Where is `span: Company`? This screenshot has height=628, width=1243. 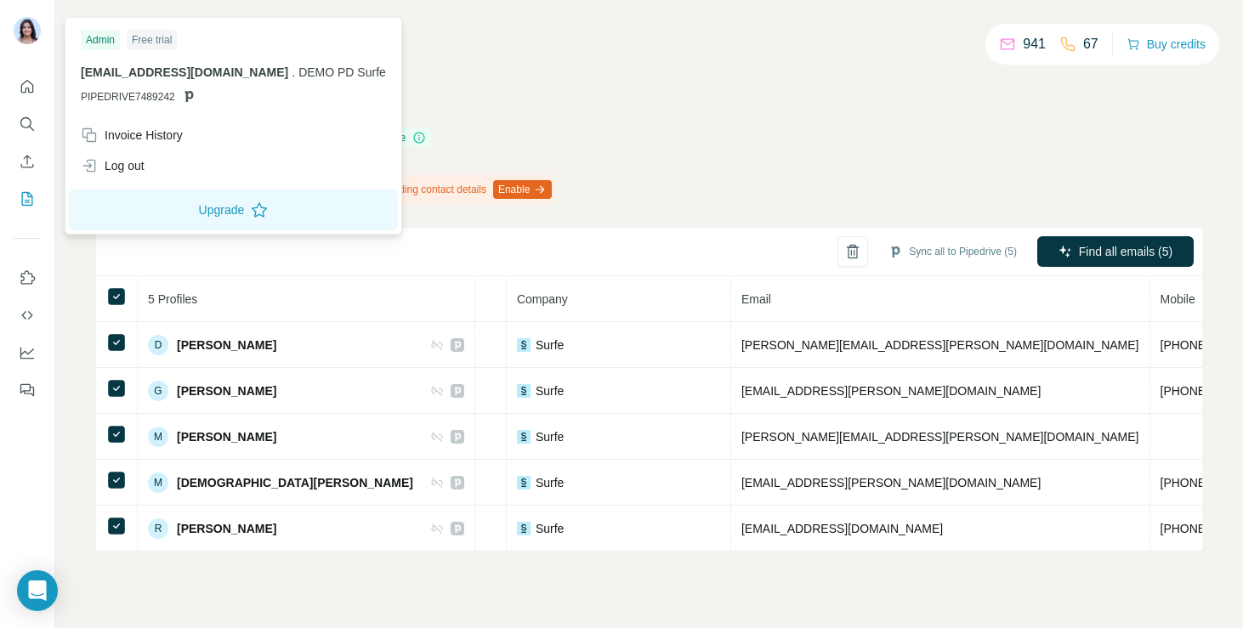 span: Company is located at coordinates (542, 299).